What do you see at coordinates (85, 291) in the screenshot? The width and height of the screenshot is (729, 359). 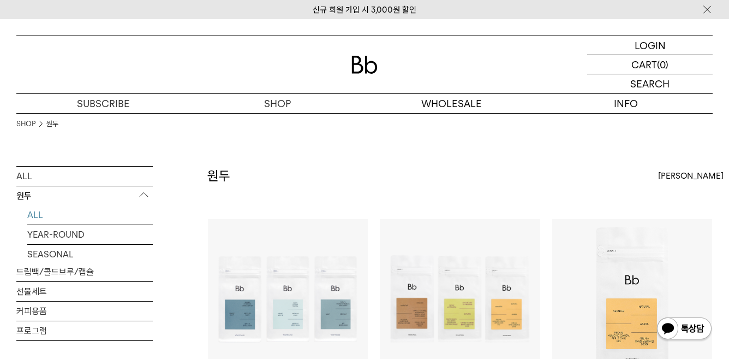 I see `a: 선물세트` at bounding box center [85, 291].